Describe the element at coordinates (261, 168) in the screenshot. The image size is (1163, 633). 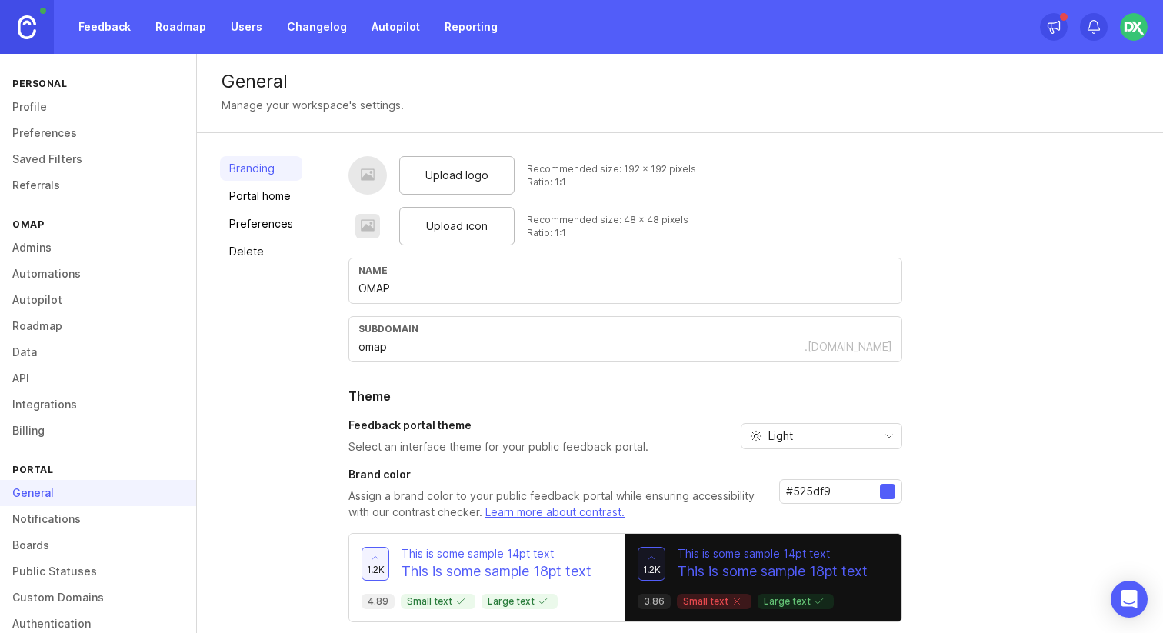
I see `a: Branding` at that location.